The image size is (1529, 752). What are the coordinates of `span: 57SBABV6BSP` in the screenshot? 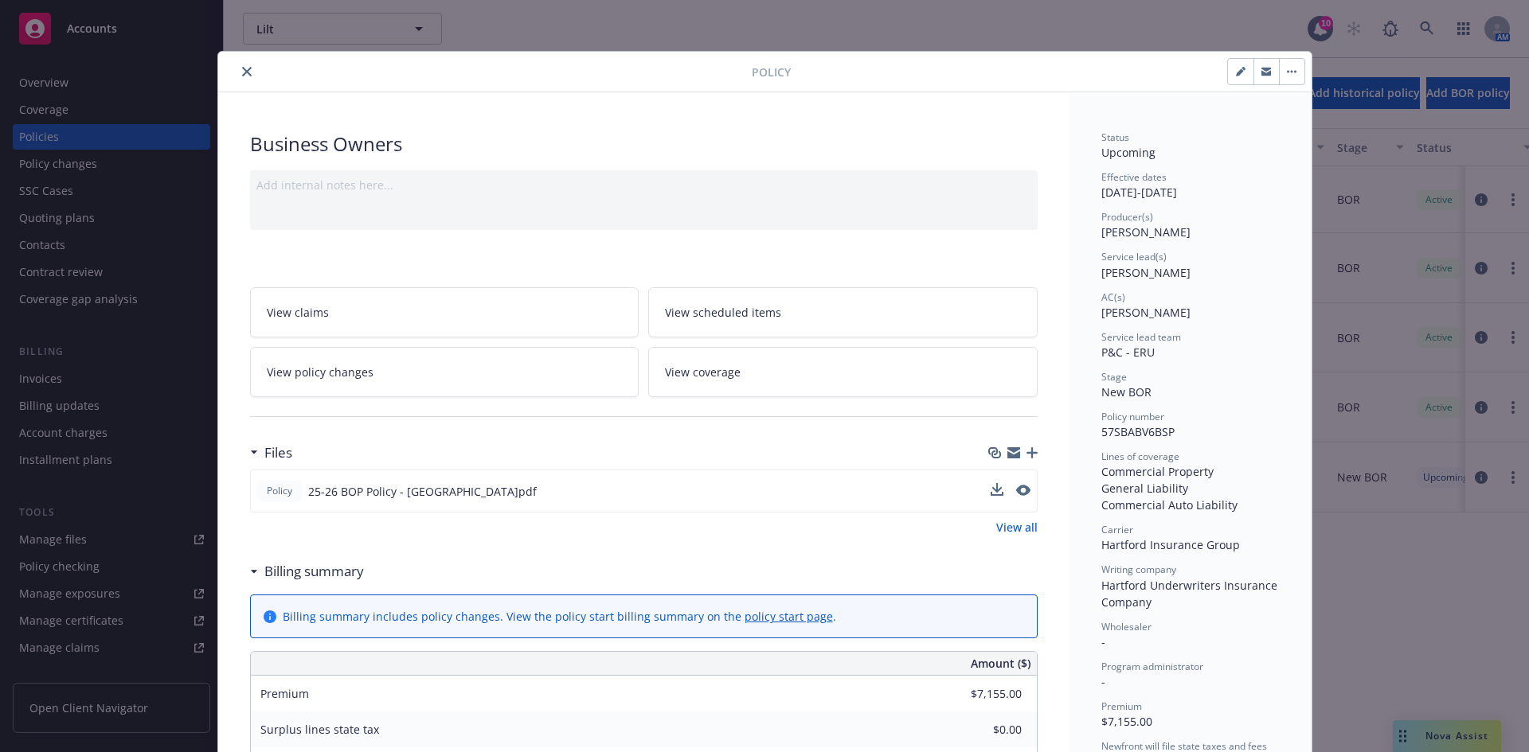 It's located at (1138, 432).